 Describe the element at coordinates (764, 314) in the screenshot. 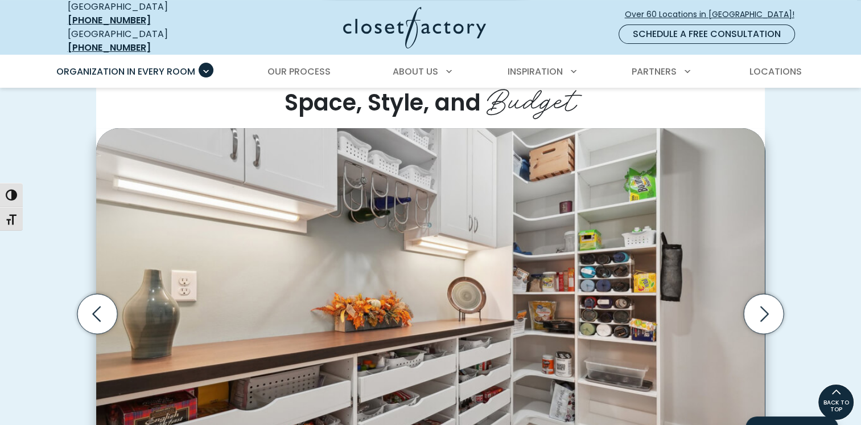

I see `button: Next slide` at that location.